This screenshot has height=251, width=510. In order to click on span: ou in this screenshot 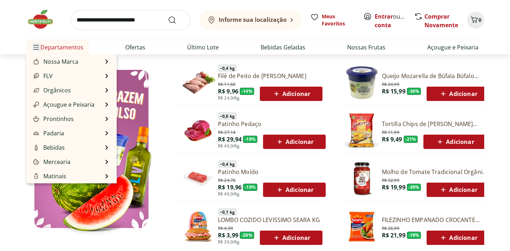, I will do `click(391, 21)`.